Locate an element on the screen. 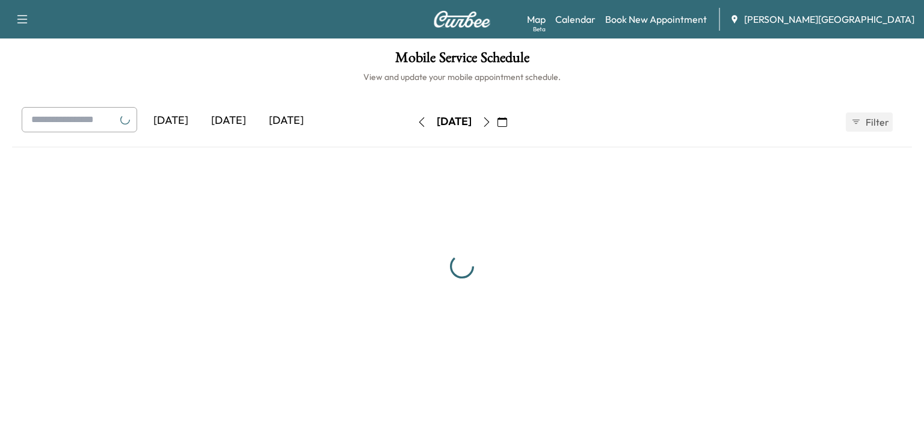 This screenshot has height=439, width=924. div: Beta is located at coordinates (539, 29).